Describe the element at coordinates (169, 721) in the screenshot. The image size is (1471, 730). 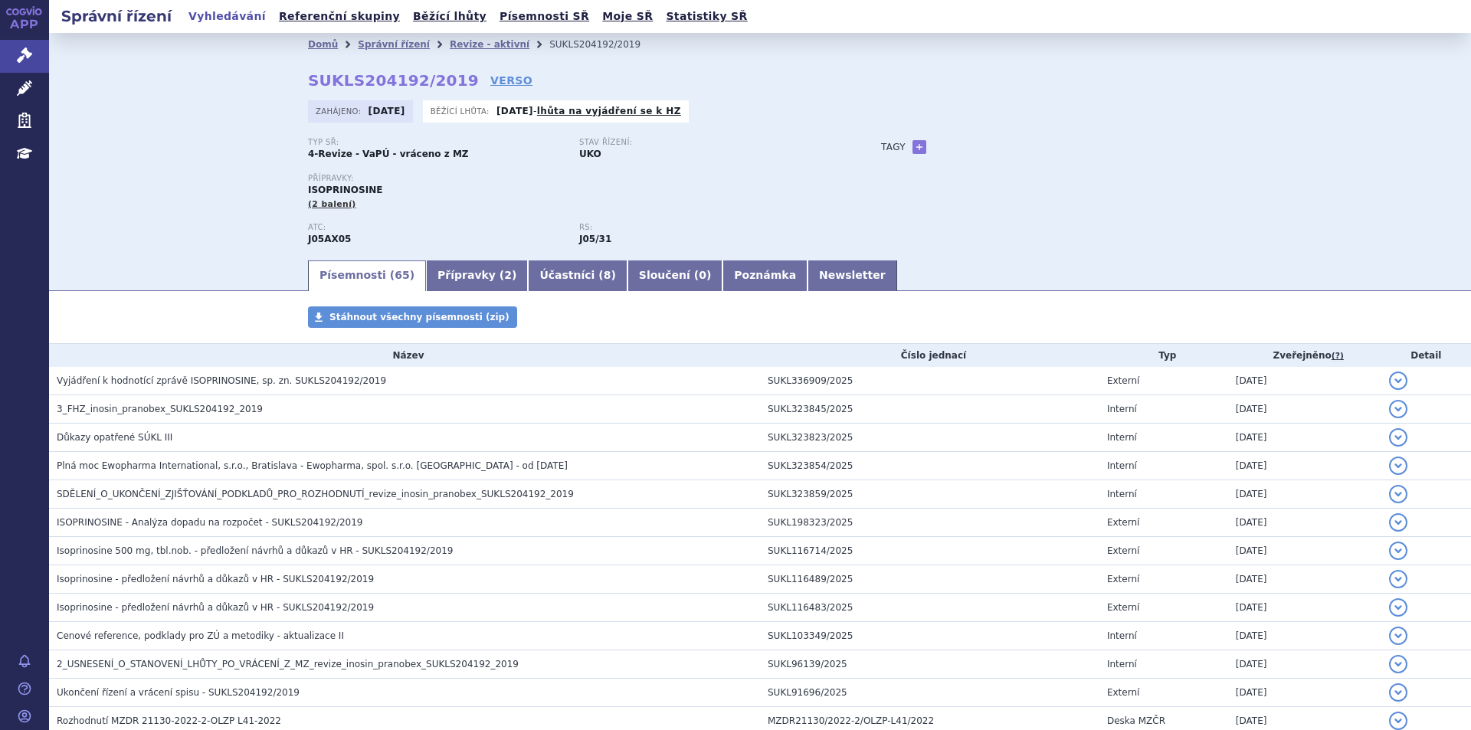
I see `span: Rozhodnutí MZDR 21130-2022-2-OLZP L41-2022` at that location.